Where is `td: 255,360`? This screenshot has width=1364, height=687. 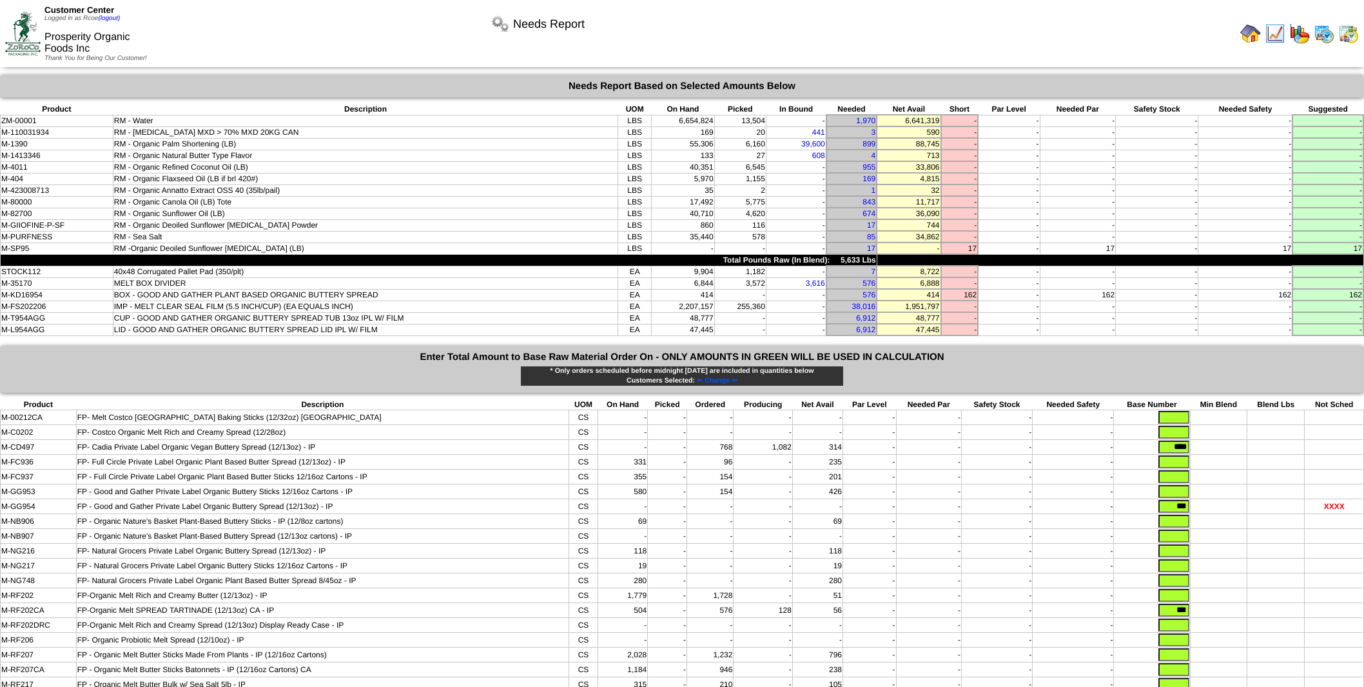
td: 255,360 is located at coordinates (740, 306).